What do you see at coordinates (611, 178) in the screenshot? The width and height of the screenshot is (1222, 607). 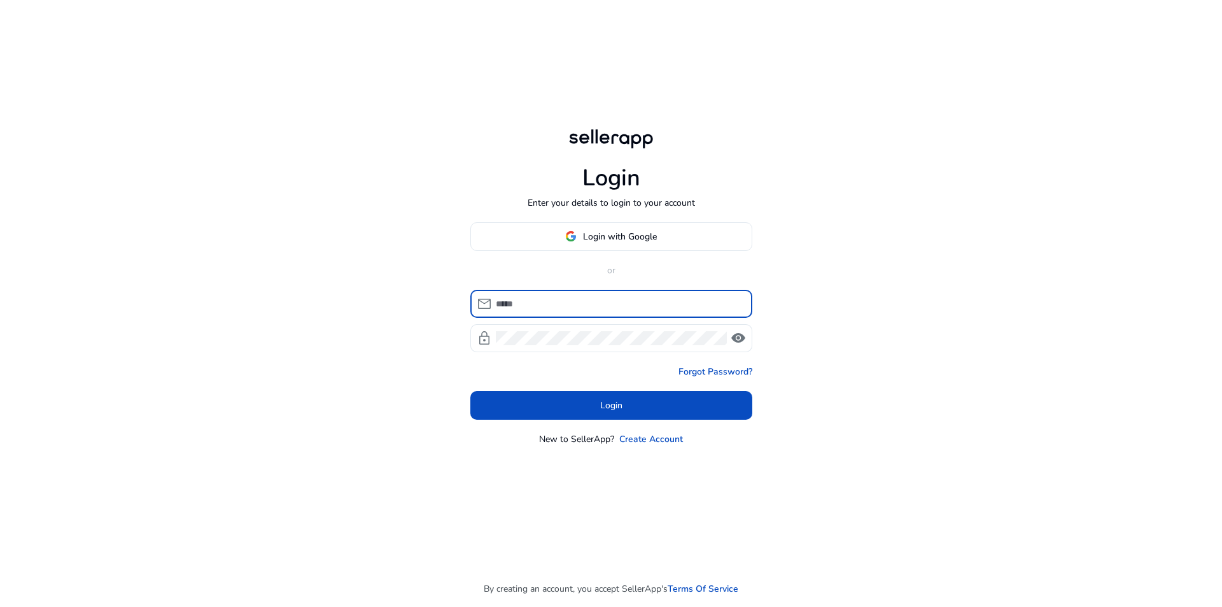 I see `h1: Login` at bounding box center [611, 178].